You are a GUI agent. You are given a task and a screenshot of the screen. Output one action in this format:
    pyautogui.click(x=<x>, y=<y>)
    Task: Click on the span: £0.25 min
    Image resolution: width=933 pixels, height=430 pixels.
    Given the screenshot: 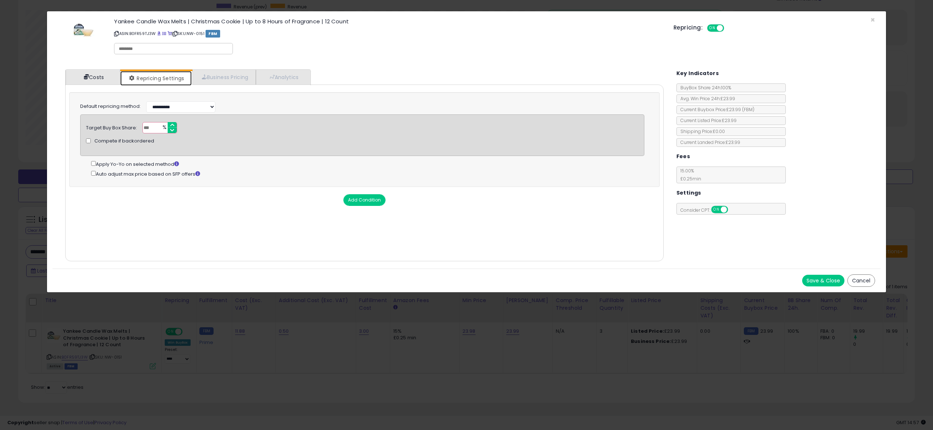 What is the action you would take?
    pyautogui.click(x=689, y=179)
    